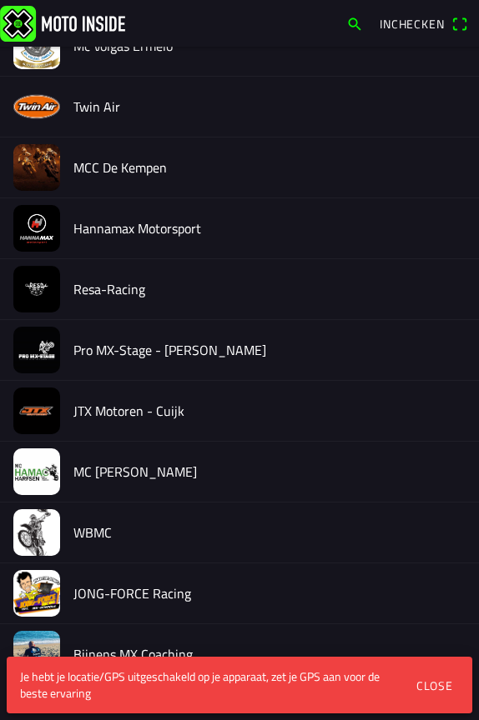 This screenshot has width=479, height=720. Describe the element at coordinates (412, 23) in the screenshot. I see `span: Inchecken` at that location.